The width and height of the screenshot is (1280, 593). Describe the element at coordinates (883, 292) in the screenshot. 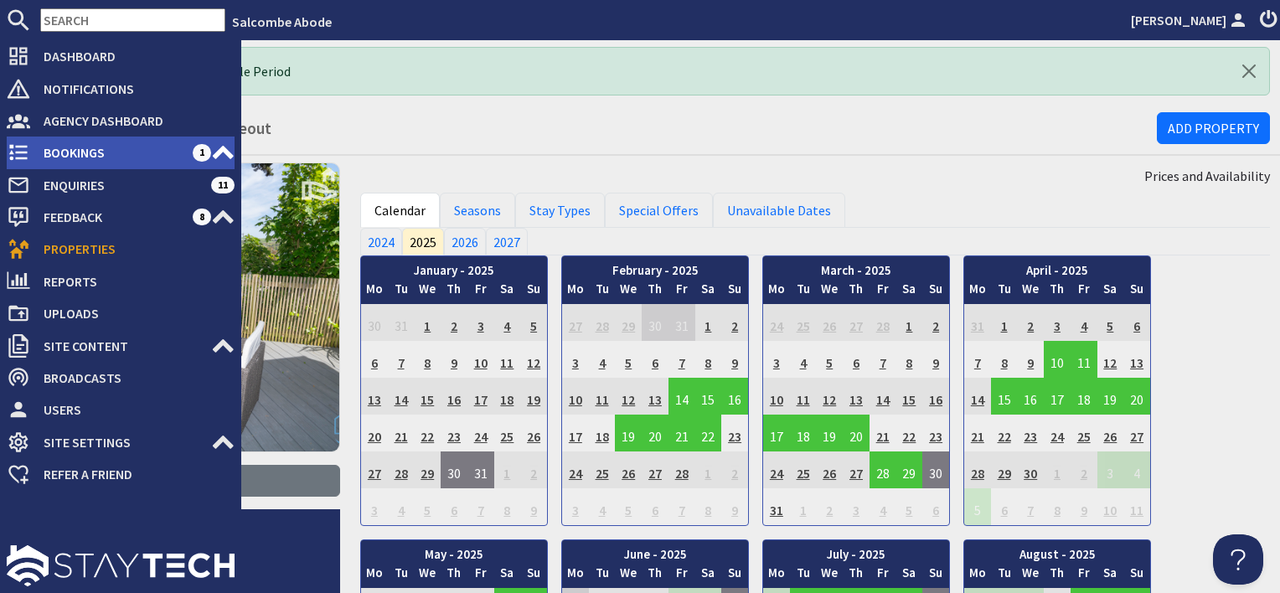

I see `th: Fr` at that location.